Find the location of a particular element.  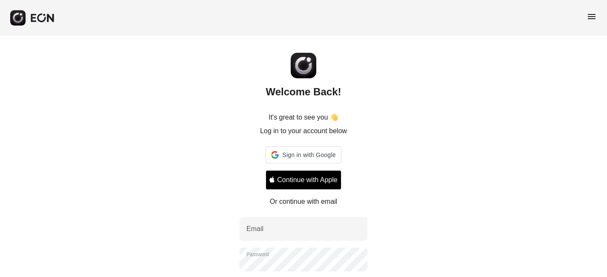

span: Sign in with Google is located at coordinates (308, 155).